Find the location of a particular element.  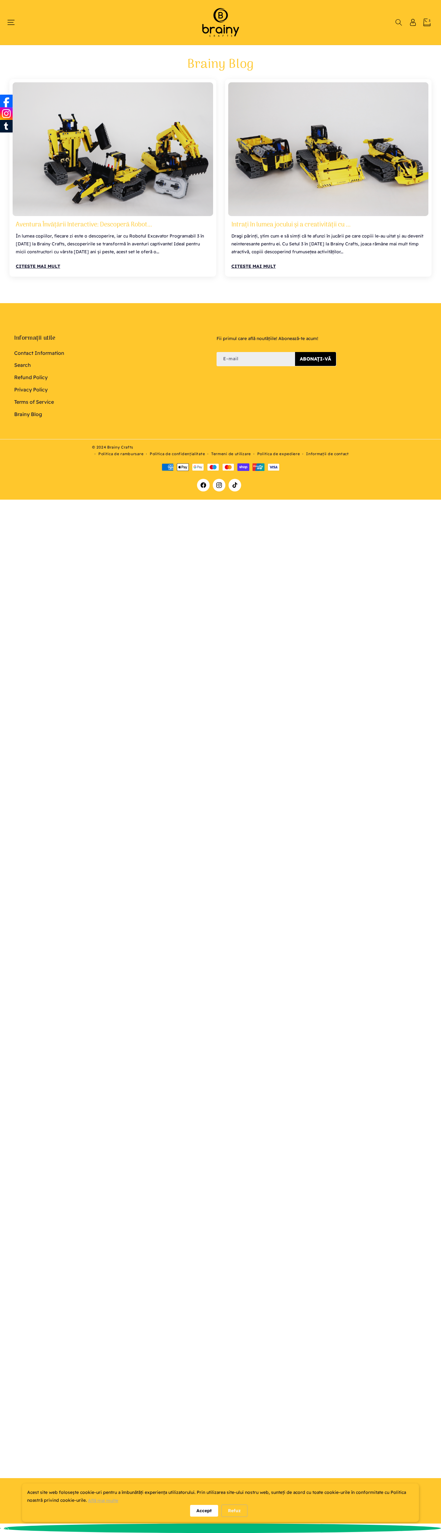

h2: Informații utile is located at coordinates (111, 338).